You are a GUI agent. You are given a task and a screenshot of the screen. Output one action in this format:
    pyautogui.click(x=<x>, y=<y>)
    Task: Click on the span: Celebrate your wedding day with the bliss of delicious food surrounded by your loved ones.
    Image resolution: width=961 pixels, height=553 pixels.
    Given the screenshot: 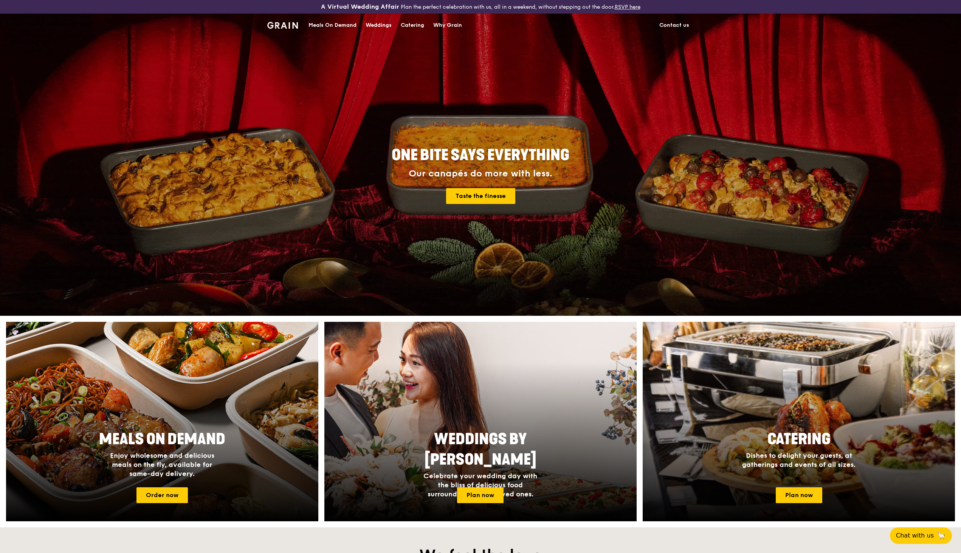 What is the action you would take?
    pyautogui.click(x=480, y=485)
    